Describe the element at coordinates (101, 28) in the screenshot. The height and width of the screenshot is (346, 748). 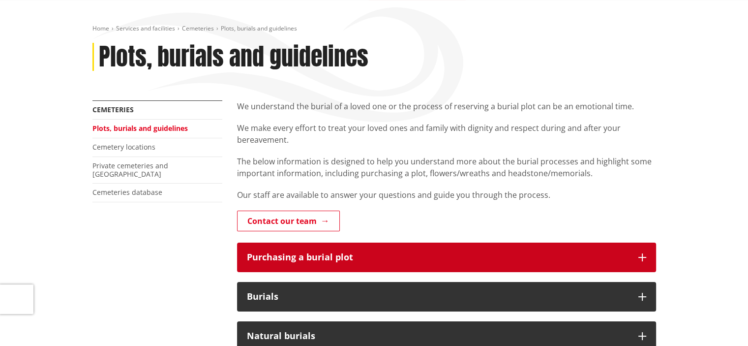
I see `a: Home` at that location.